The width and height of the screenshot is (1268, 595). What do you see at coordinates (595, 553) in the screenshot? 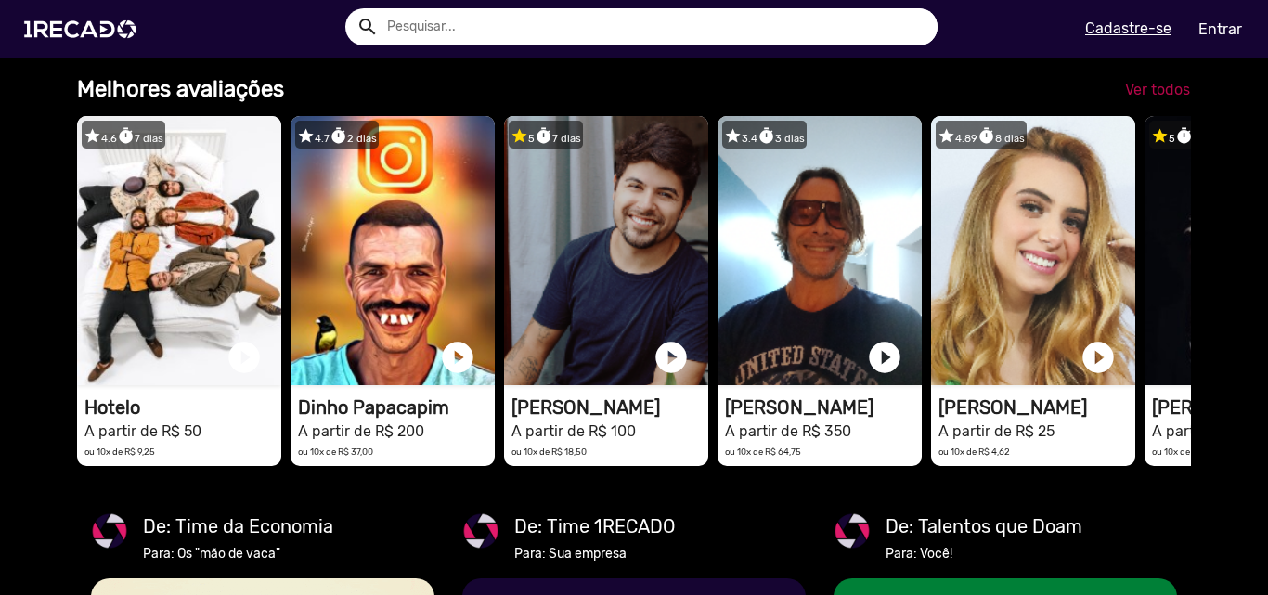
I see `mat-card-subtitle: Para: Sua empresa` at bounding box center [595, 553].